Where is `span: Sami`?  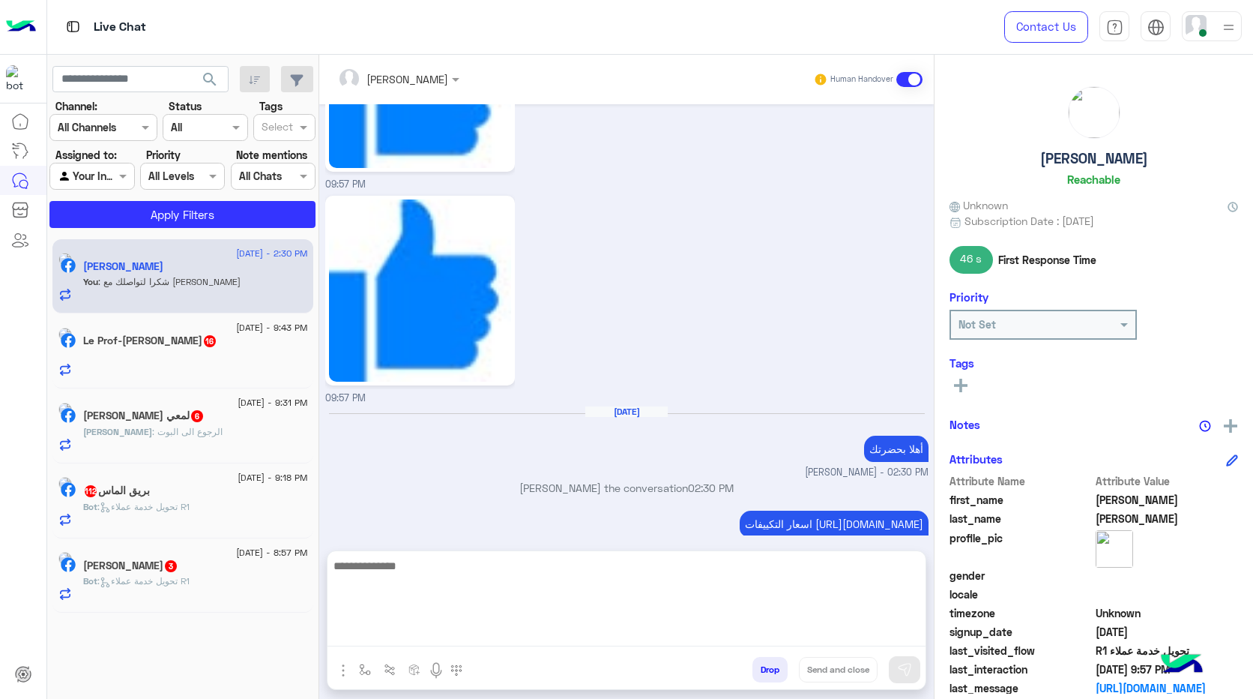 span: Sami is located at coordinates (1167, 518).